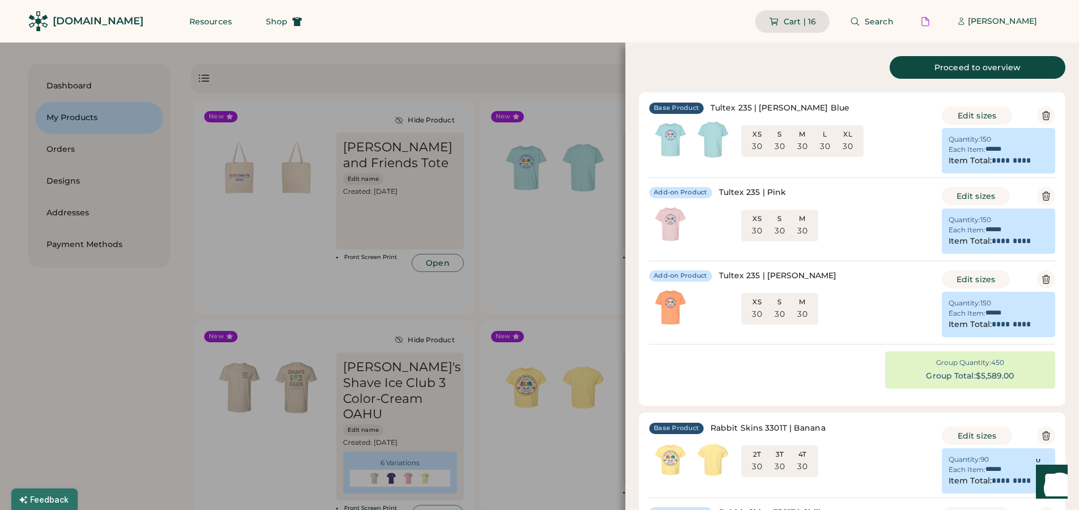 This screenshot has height=510, width=1079. I want to click on div: Tultex 235 | Pink, so click(753, 193).